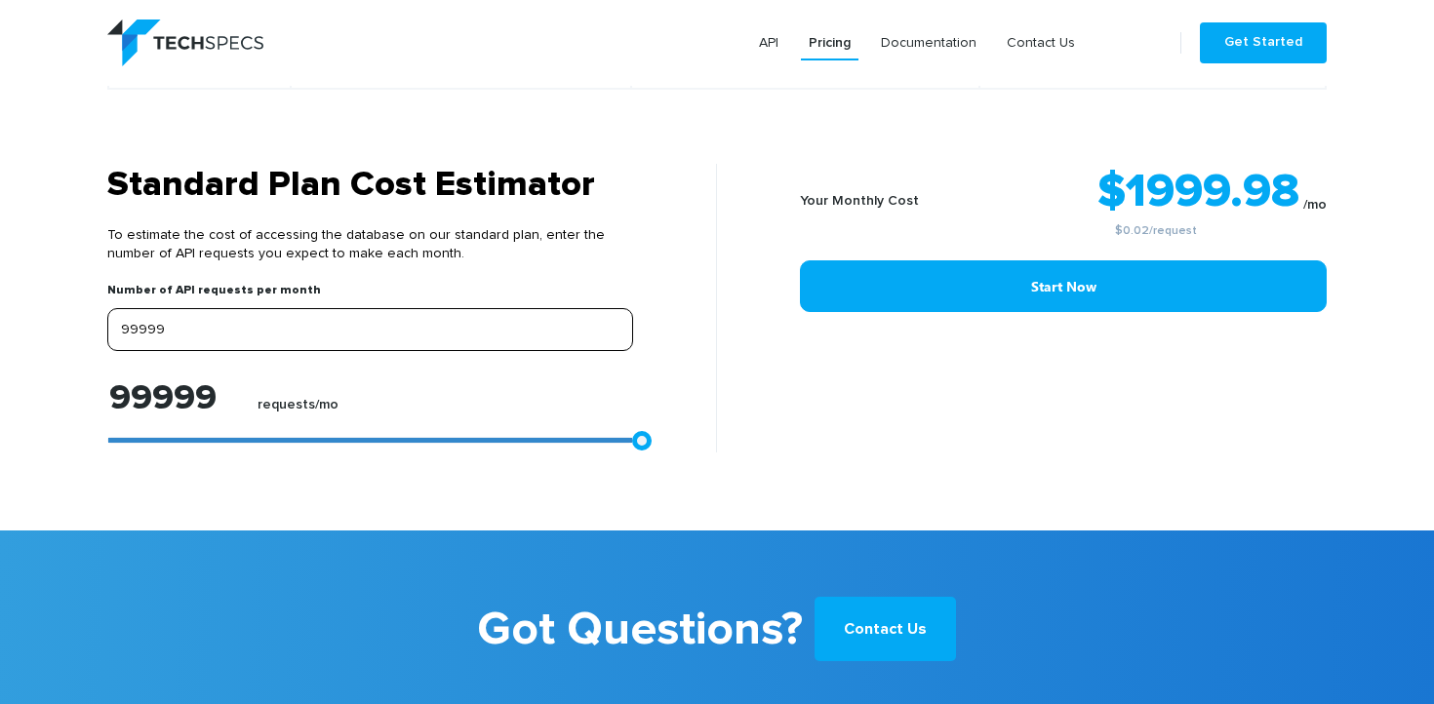 This screenshot has width=1434, height=704. What do you see at coordinates (859, 201) in the screenshot?
I see `b: Your Monthly Cost` at bounding box center [859, 201].